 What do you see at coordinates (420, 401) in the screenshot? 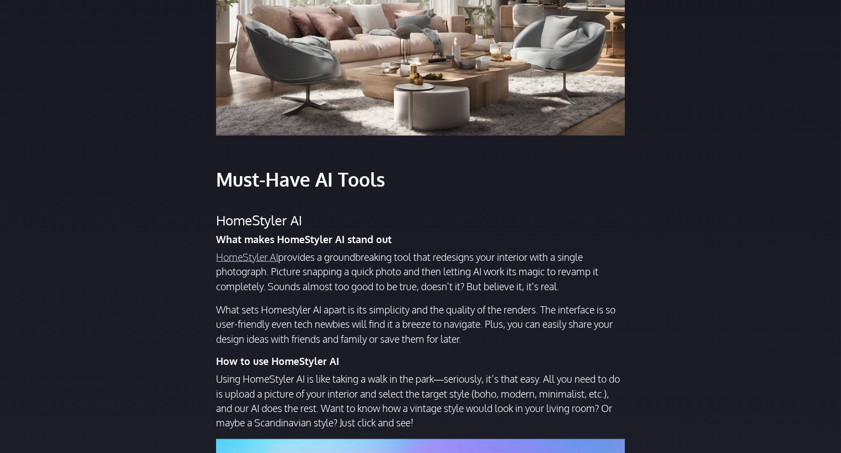
I see `p: Using HomeStyler AI is like taking a walk in the park—seriously, it’s that easy. All you need to ...` at bounding box center [420, 401].